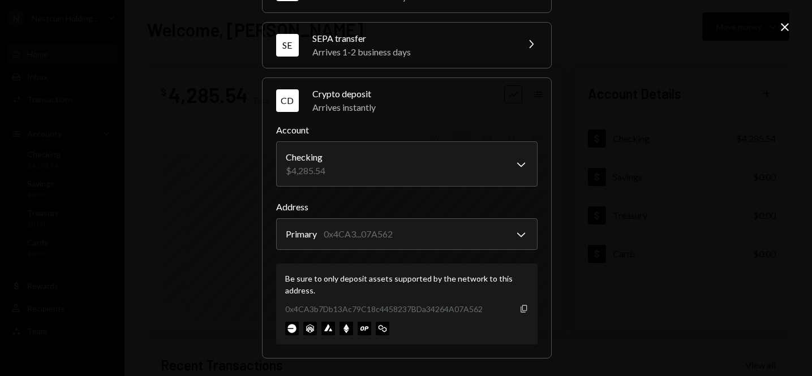 Image resolution: width=812 pixels, height=376 pixels. What do you see at coordinates (425, 108) in the screenshot?
I see `div: Arrives instantly` at bounding box center [425, 108].